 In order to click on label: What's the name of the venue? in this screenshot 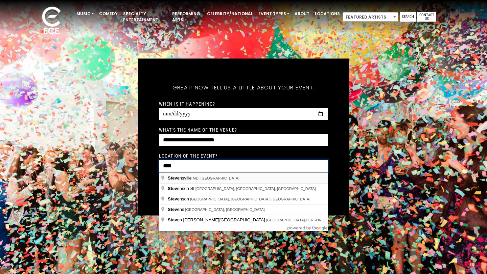, I will do `click(198, 130)`.